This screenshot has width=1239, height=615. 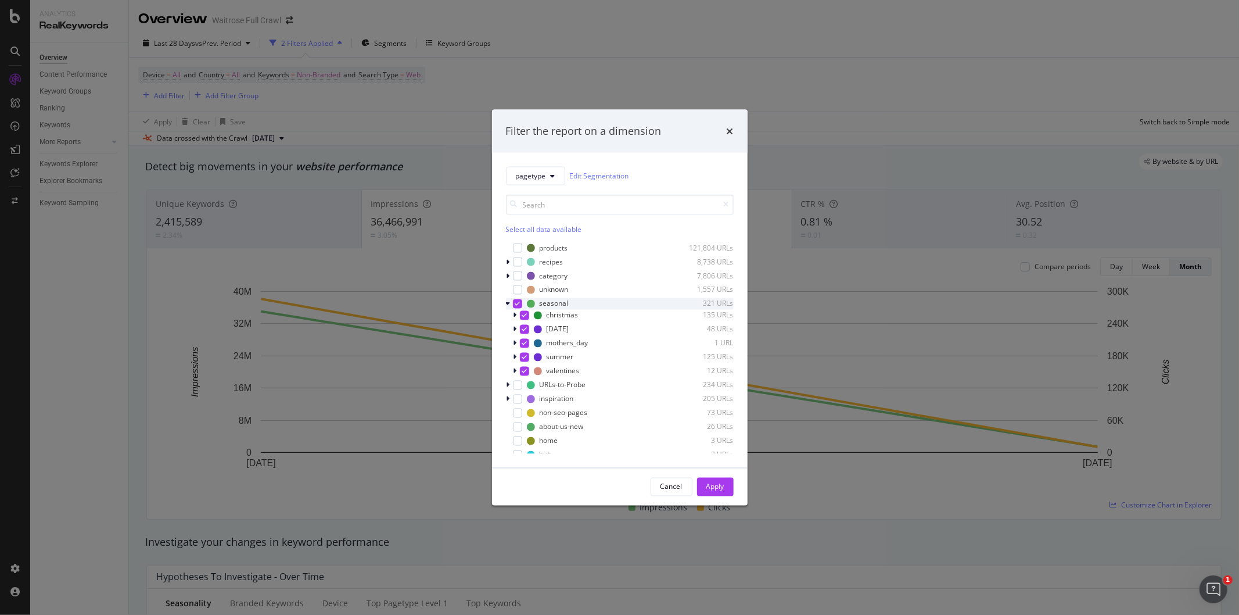 I want to click on div: Filter the report on a dimension, so click(x=584, y=131).